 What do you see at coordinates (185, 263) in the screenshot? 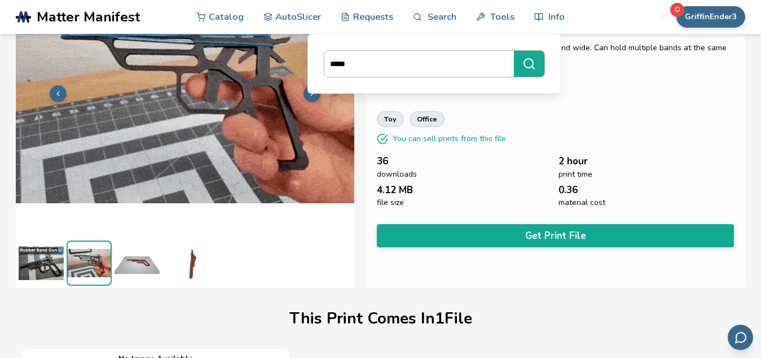
I see `img: RubberBandFlingerV2_Normal_3D_Preview` at bounding box center [185, 263].